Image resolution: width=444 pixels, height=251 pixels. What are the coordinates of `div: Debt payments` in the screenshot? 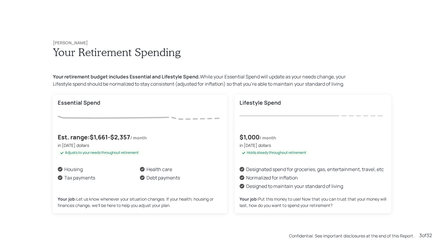 It's located at (163, 178).